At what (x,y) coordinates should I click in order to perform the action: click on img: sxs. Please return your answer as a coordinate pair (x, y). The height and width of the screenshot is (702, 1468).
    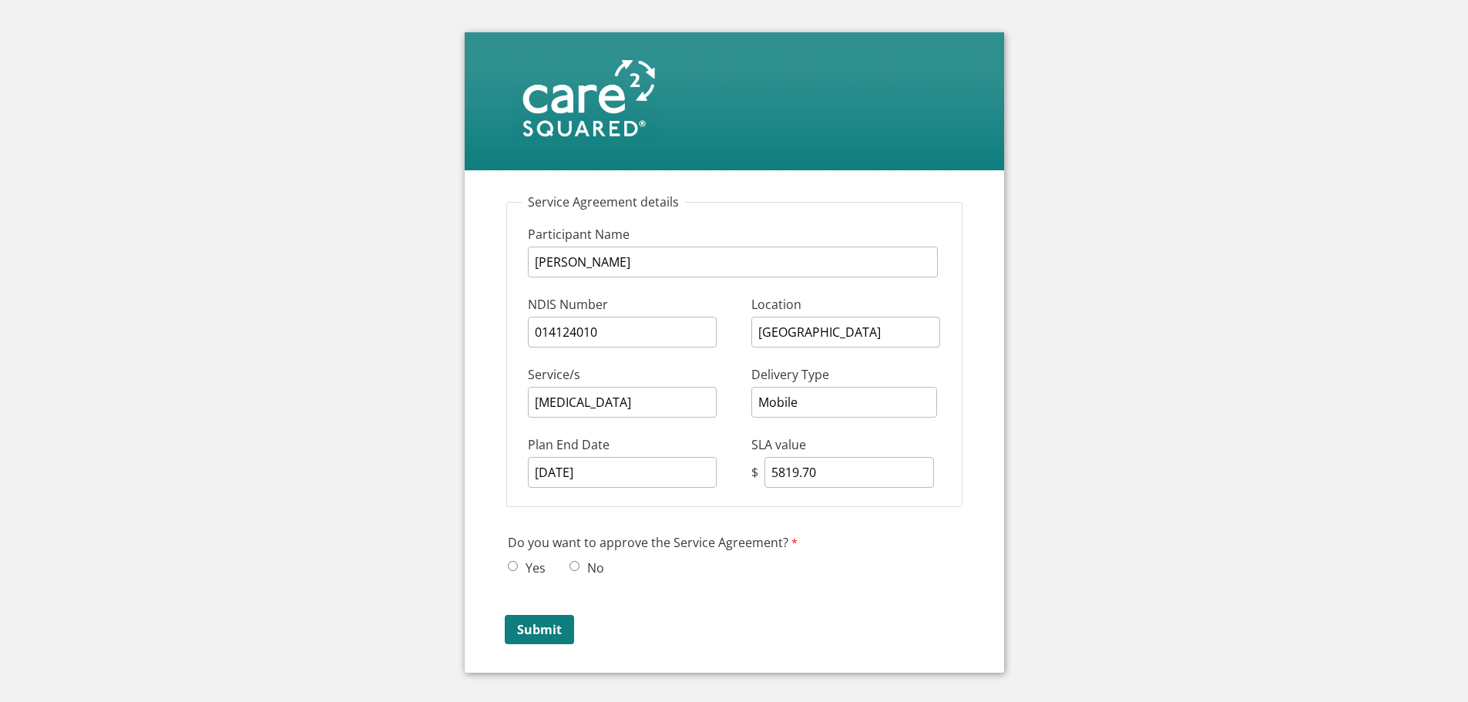
    Looking at the image, I should click on (585, 98).